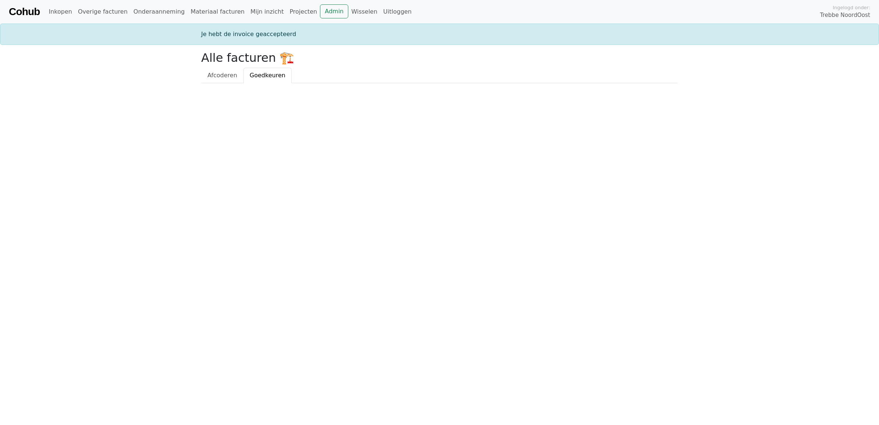 The image size is (879, 425). I want to click on a: Overige facturen, so click(103, 12).